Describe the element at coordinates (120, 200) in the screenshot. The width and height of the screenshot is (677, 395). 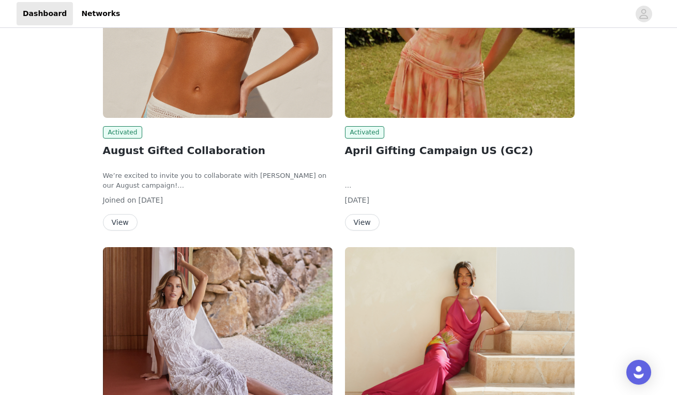
I see `span: Joined on` at that location.